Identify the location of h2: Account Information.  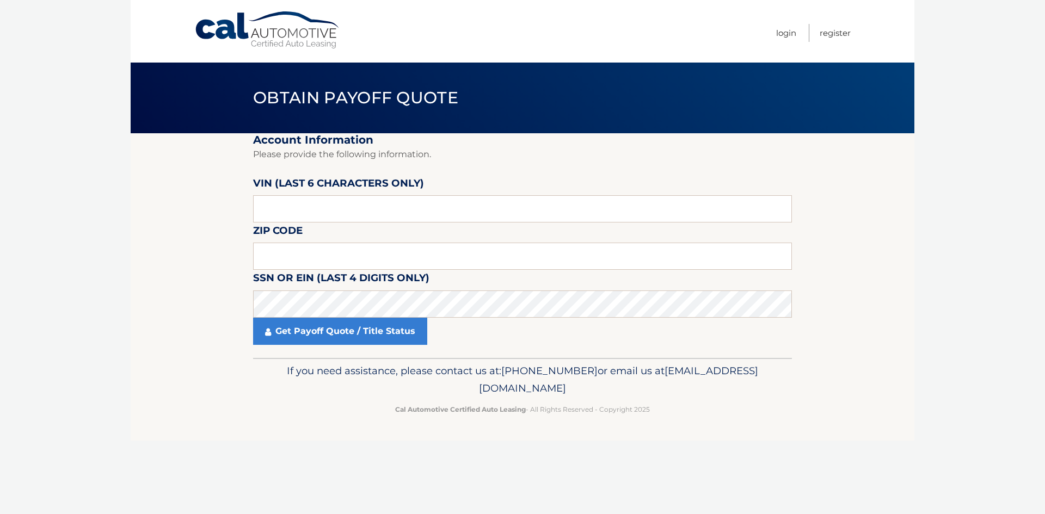
(523, 140).